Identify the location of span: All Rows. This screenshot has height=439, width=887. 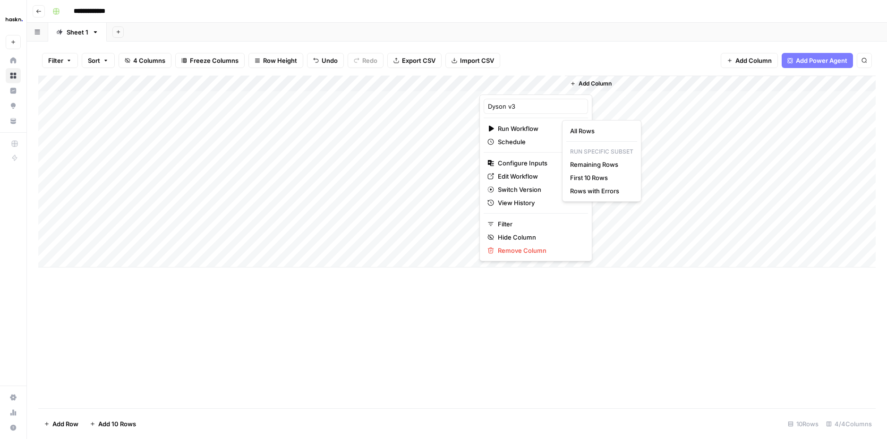
(600, 131).